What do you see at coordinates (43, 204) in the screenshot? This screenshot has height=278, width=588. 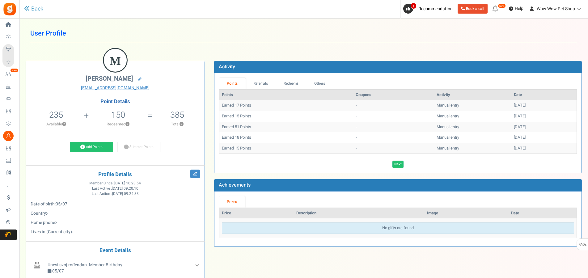 I see `b: Date of birth` at bounding box center [43, 204].